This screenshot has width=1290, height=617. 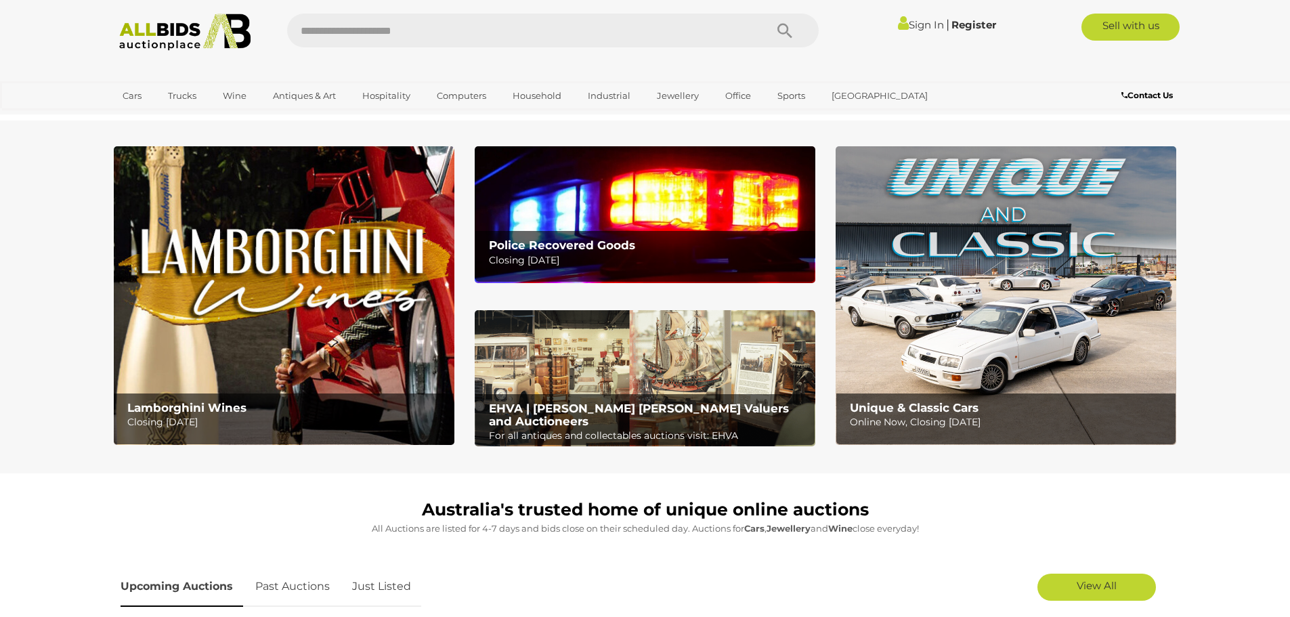 What do you see at coordinates (182, 587) in the screenshot?
I see `a: Upcoming Auctions` at bounding box center [182, 587].